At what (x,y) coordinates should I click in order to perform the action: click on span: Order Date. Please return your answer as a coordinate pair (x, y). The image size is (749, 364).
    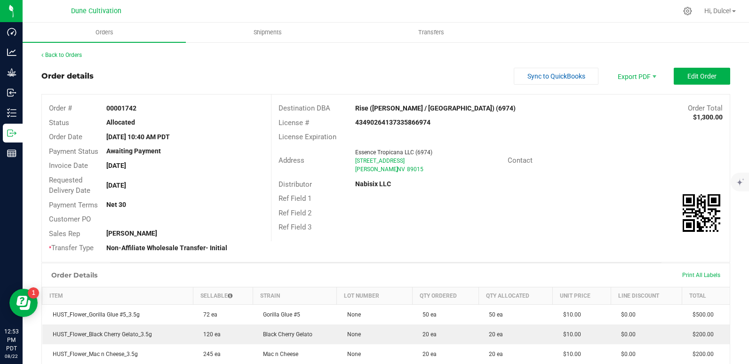
    Looking at the image, I should click on (65, 137).